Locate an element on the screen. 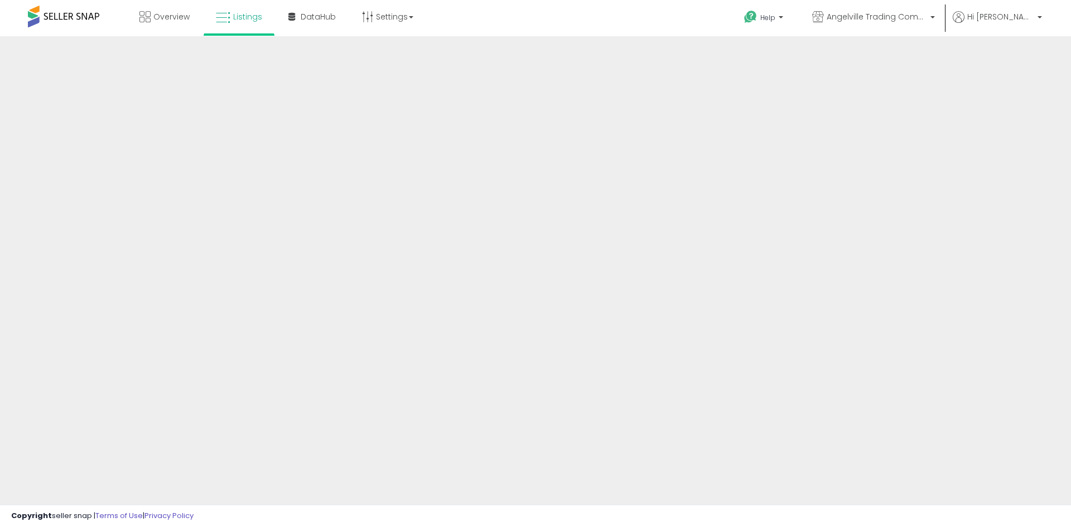 This screenshot has height=527, width=1071. i: Get Help is located at coordinates (750, 17).